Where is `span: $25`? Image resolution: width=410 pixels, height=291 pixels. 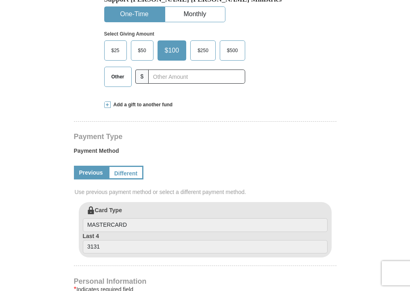
span: $25 is located at coordinates (116, 50).